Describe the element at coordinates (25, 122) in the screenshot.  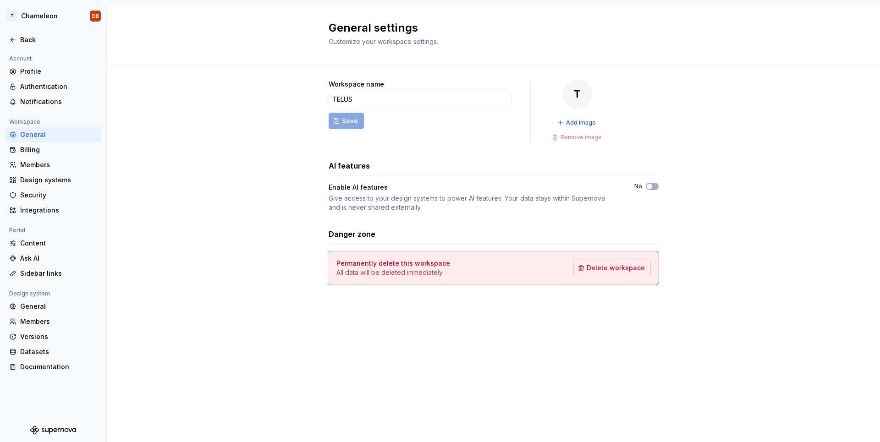
I see `div: Workspace` at that location.